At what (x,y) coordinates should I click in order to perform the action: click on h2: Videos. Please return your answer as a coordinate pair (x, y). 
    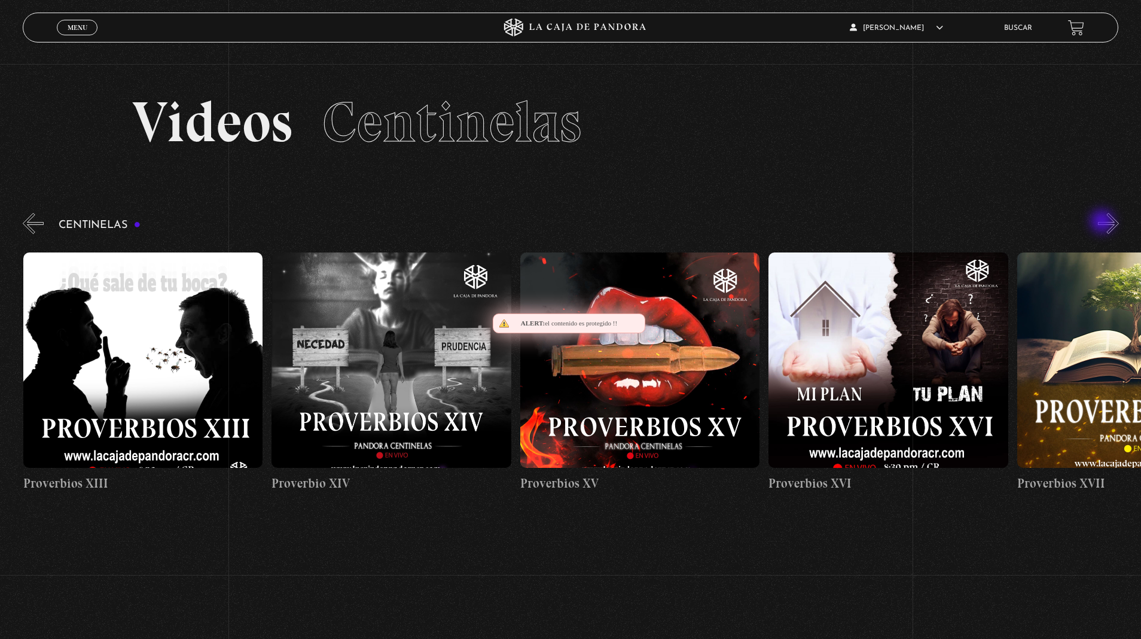
    Looking at the image, I should click on (570, 122).